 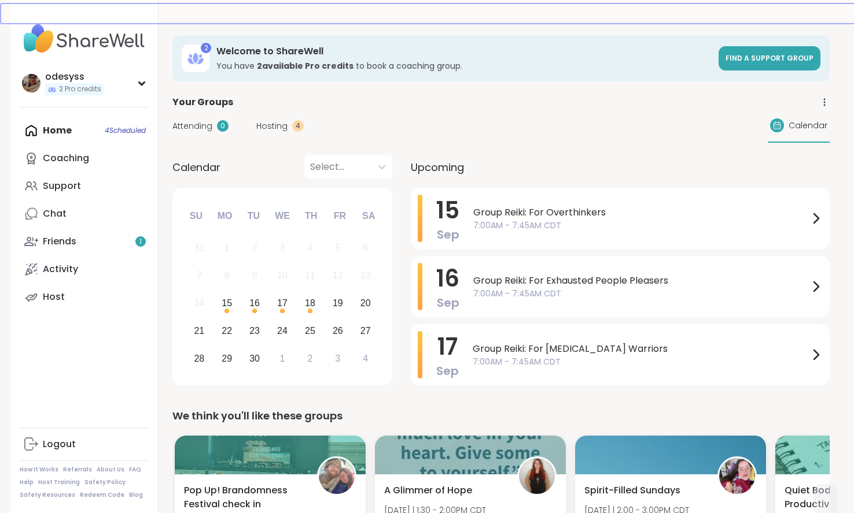 I want to click on h3: You have to book a coaching group., so click(x=464, y=66).